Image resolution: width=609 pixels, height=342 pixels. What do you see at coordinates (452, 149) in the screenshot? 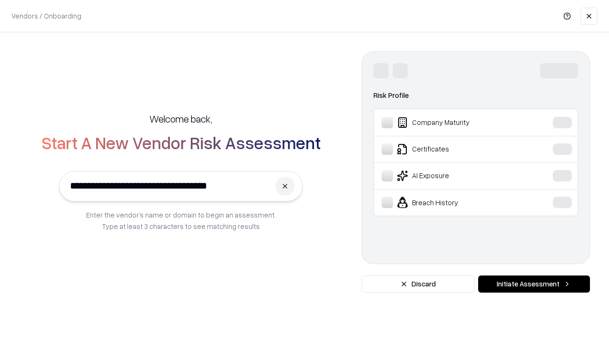
I see `div: Certificates` at bounding box center [452, 149].